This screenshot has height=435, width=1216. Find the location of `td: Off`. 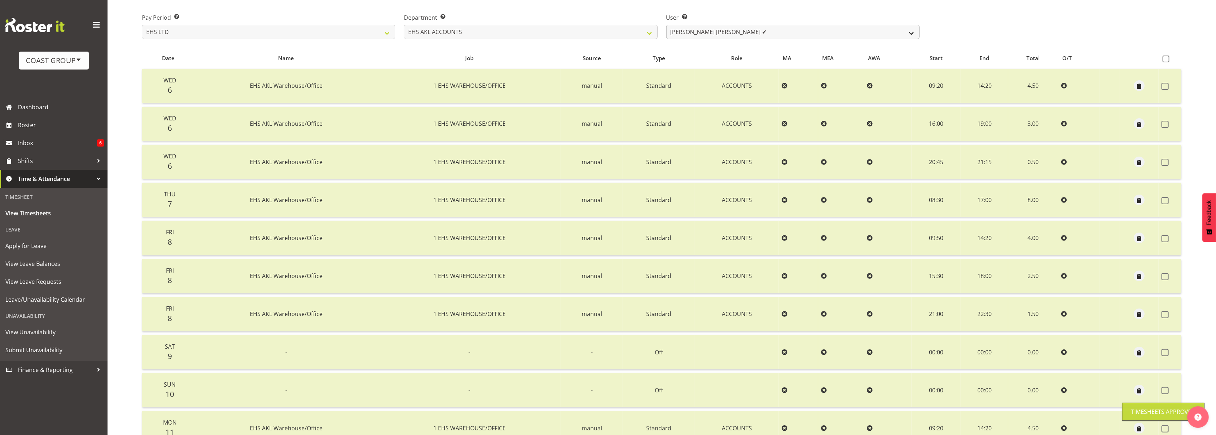

td: Off is located at coordinates (659, 352).